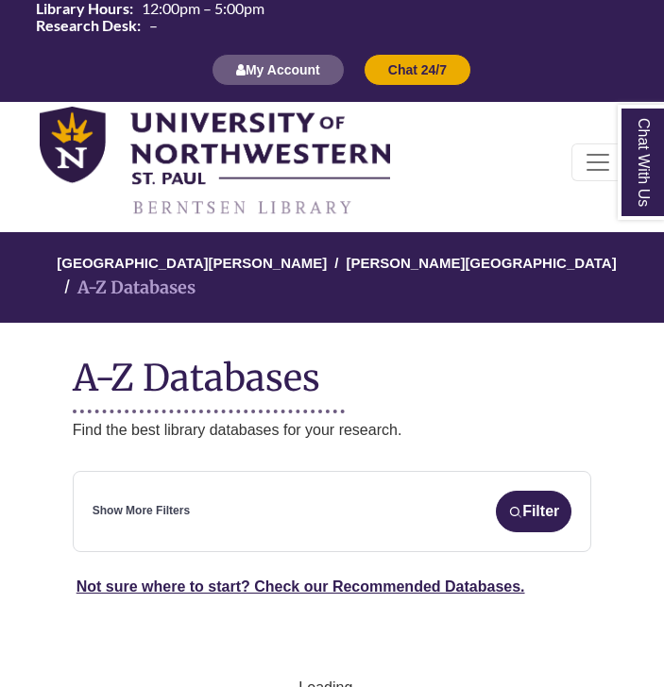 The height and width of the screenshot is (687, 664). I want to click on a: Show More Filters, so click(141, 511).